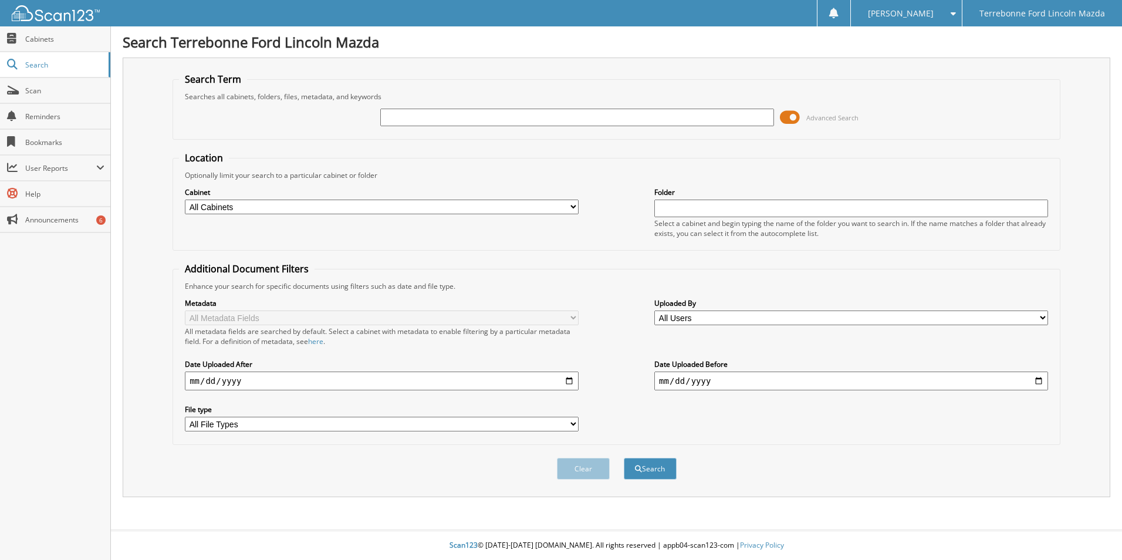  What do you see at coordinates (65, 142) in the screenshot?
I see `span: Bookmarks` at bounding box center [65, 142].